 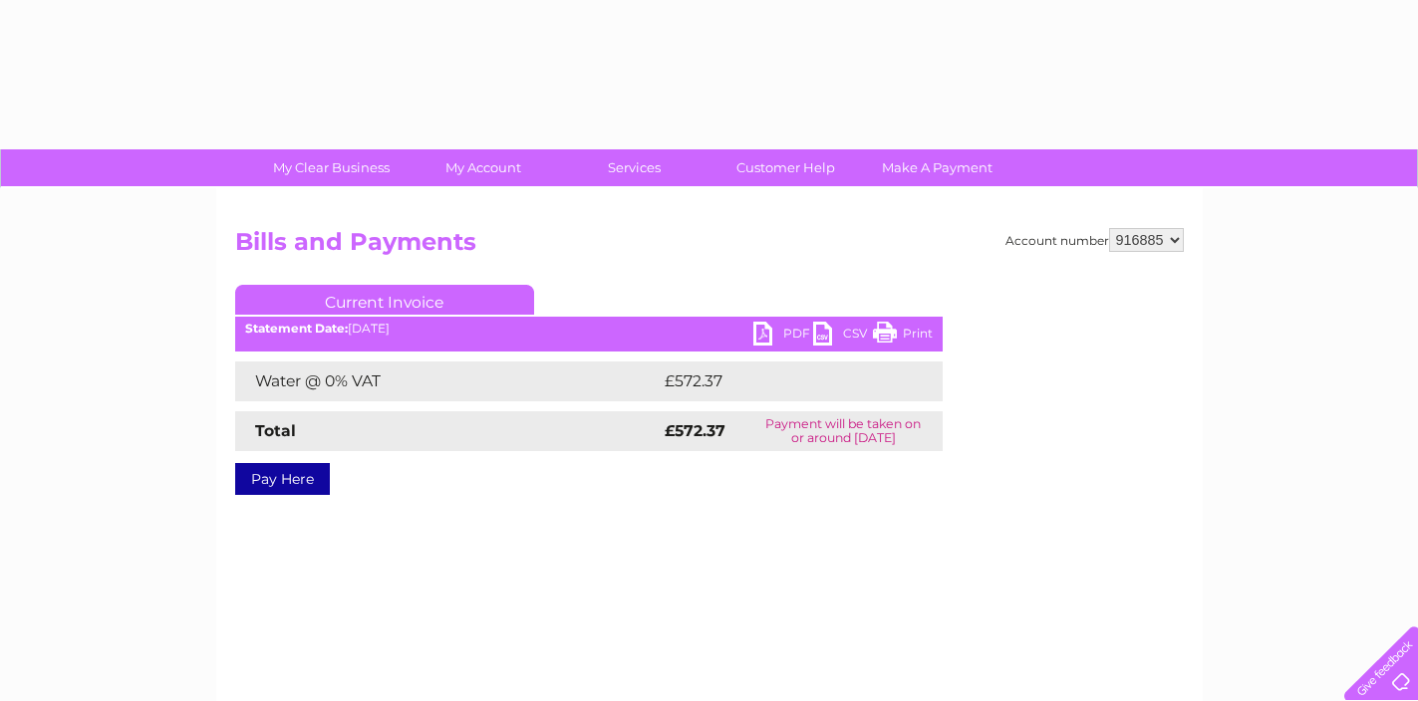 What do you see at coordinates (447, 382) in the screenshot?
I see `td: Water @ 0% VAT` at bounding box center [447, 382].